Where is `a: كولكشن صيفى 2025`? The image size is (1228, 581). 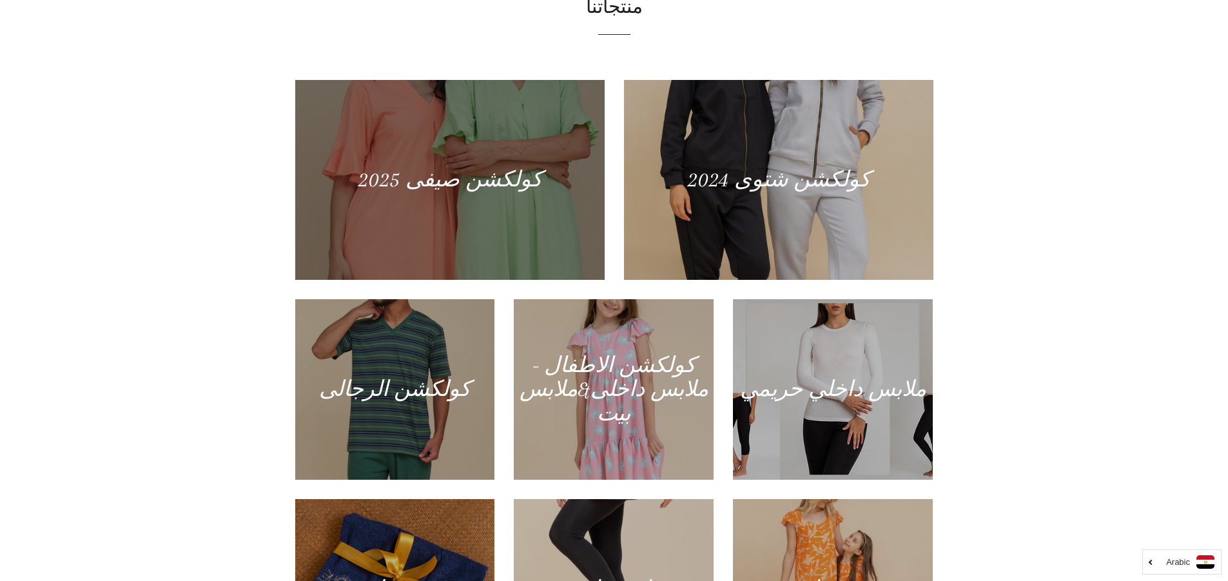 a: كولكشن صيفى 2025 is located at coordinates (450, 180).